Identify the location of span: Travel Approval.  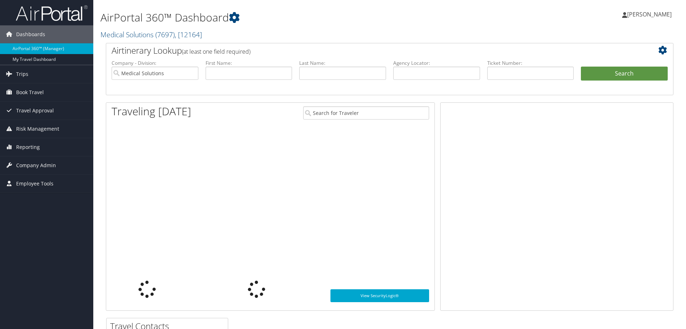
(35, 111).